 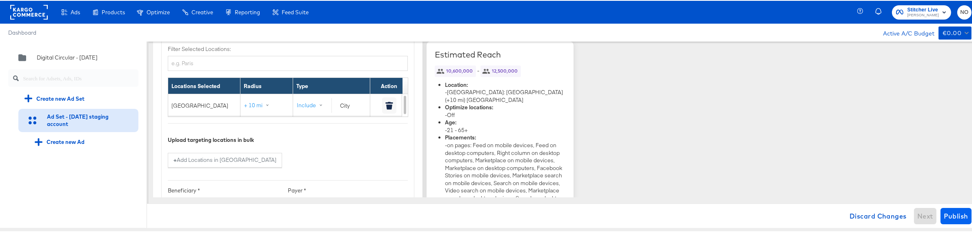 What do you see at coordinates (504, 71) in the screenshot?
I see `span: 12,500,000` at bounding box center [504, 71].